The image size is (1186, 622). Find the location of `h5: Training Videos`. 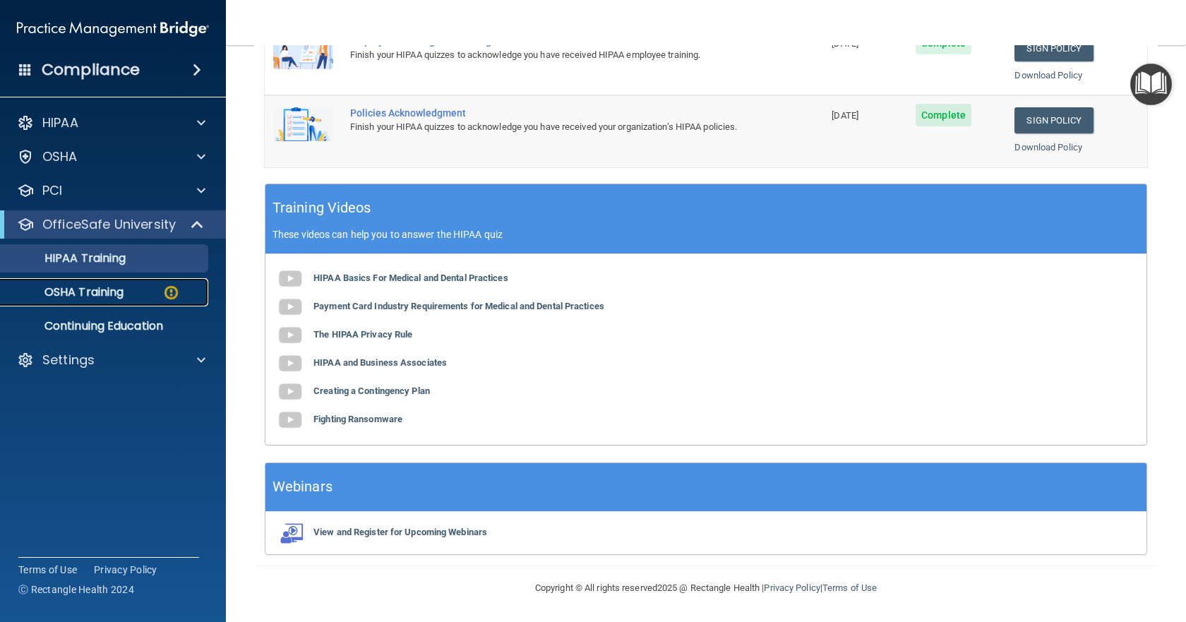

h5: Training Videos is located at coordinates (322, 208).